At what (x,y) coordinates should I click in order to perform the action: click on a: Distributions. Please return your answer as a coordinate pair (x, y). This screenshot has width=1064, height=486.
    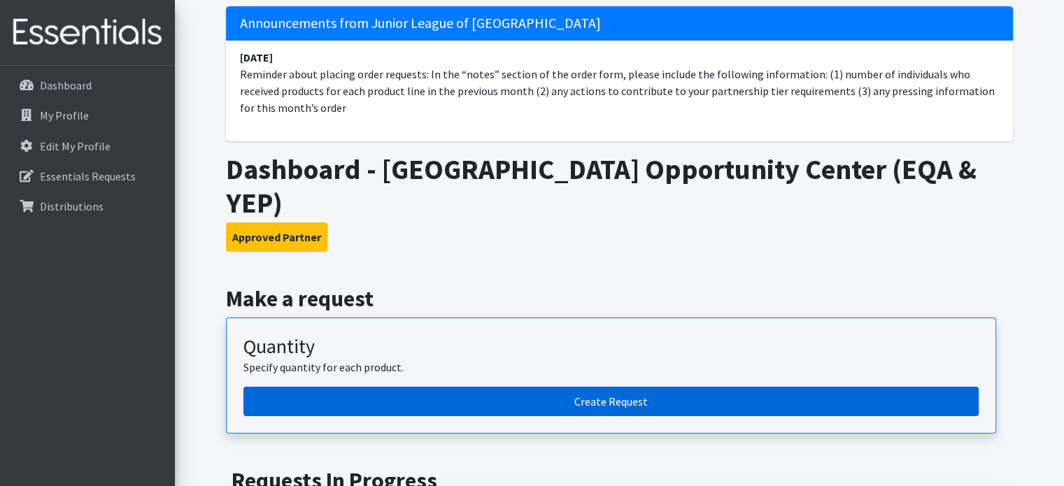
    Looking at the image, I should click on (87, 206).